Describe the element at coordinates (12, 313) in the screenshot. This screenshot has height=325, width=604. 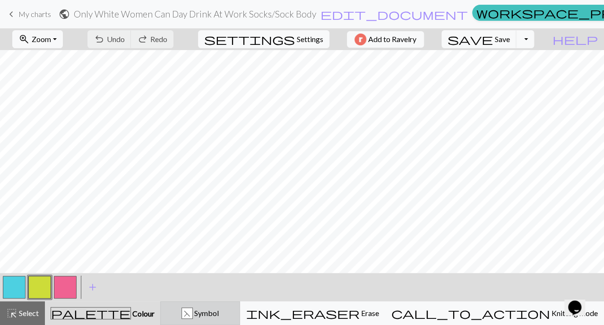
I see `span: highlight_alt` at that location.